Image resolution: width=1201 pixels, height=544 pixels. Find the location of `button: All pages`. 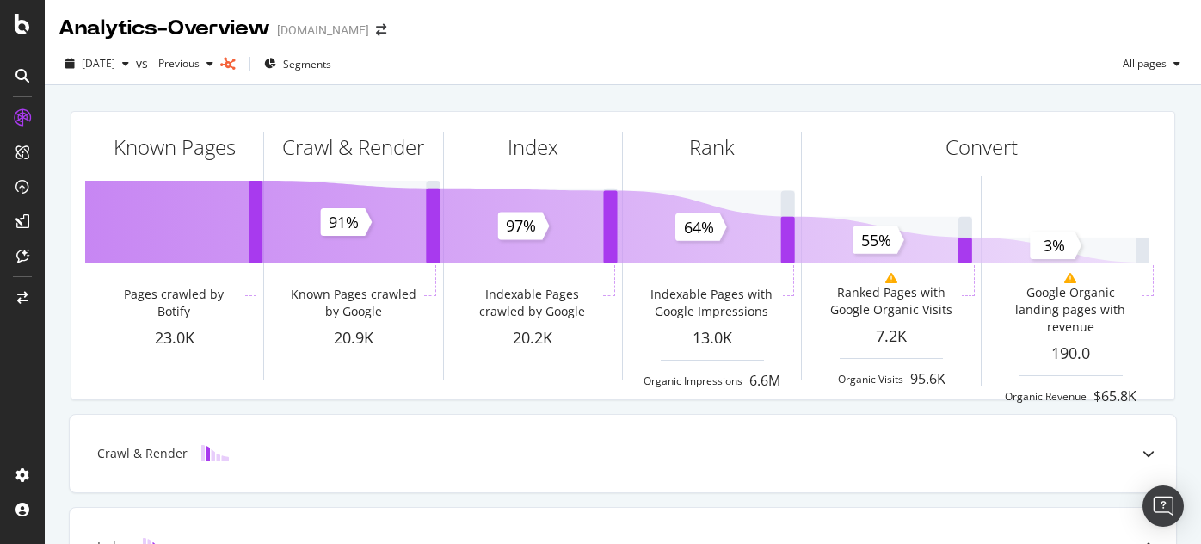

button: All pages is located at coordinates (1151, 64).